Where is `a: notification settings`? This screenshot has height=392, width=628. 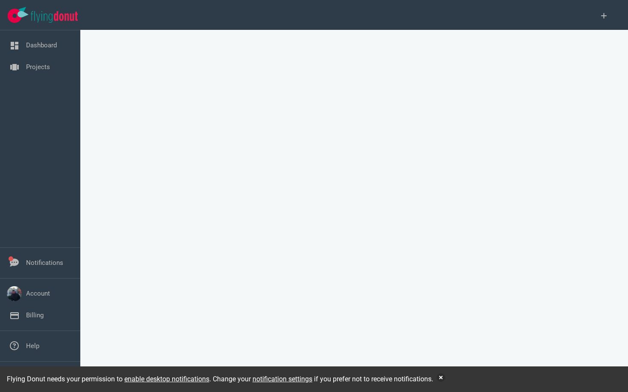
a: notification settings is located at coordinates (282, 379).